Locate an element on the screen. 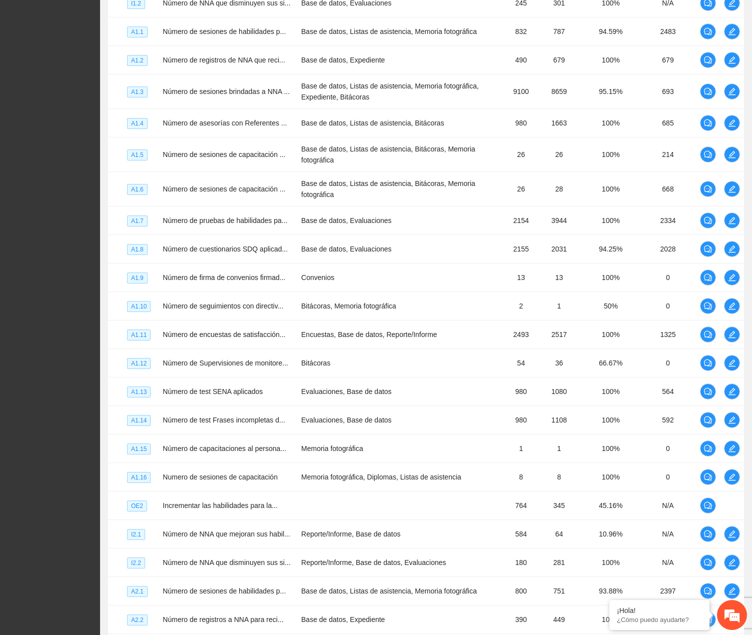 The height and width of the screenshot is (635, 752). td: 93.88% is located at coordinates (610, 591).